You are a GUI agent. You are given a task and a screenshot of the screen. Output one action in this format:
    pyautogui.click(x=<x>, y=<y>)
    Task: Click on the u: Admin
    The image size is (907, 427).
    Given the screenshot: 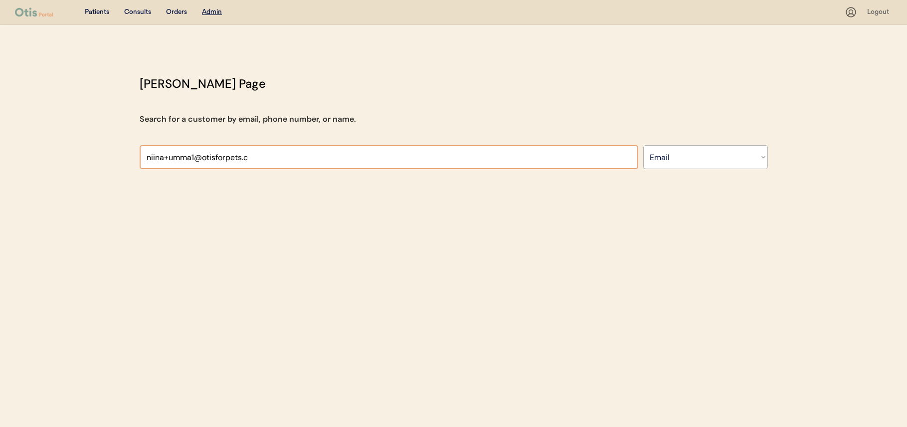 What is the action you would take?
    pyautogui.click(x=212, y=12)
    